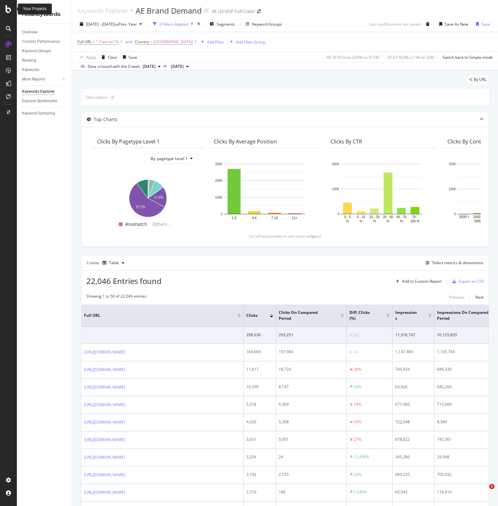 This screenshot has height=506, width=498. I want to click on div: 4%, so click(356, 352).